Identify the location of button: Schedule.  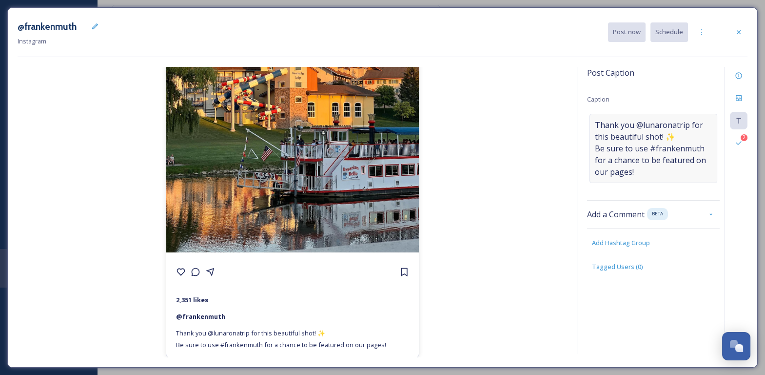
(669, 32).